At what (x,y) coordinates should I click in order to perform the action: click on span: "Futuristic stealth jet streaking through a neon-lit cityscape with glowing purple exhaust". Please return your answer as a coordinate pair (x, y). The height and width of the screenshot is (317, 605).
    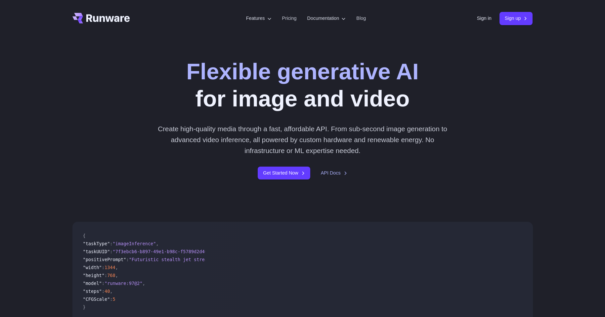
    Looking at the image, I should click on (252, 259).